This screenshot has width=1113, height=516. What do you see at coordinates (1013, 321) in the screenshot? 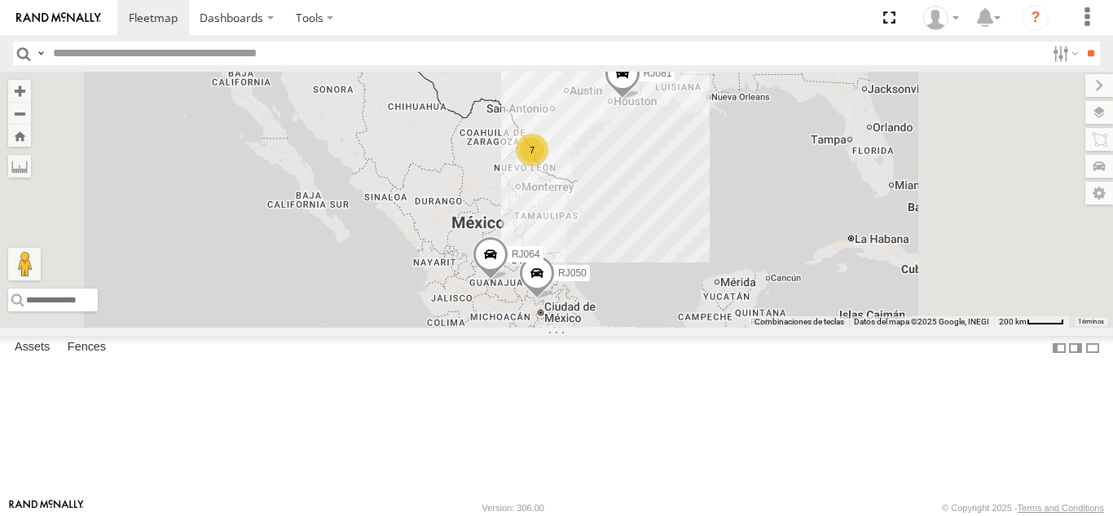
I see `span: 200 km` at bounding box center [1013, 321].